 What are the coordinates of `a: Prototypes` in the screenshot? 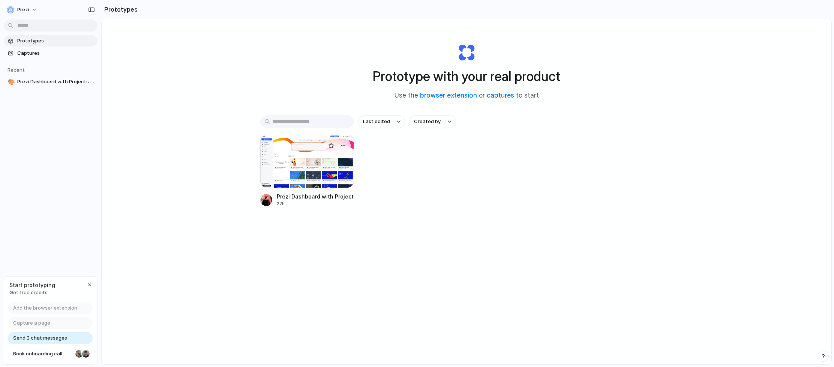 It's located at (51, 41).